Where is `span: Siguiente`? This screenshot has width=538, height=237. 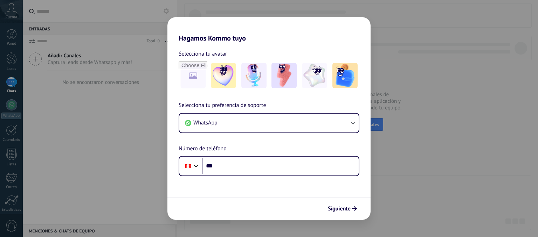 span: Siguiente is located at coordinates (339, 209).